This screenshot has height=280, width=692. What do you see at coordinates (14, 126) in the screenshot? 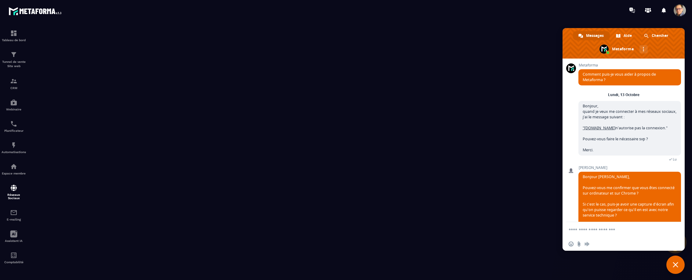
I see `a: schedulerschedulerPlanificateur` at bounding box center [14, 126].